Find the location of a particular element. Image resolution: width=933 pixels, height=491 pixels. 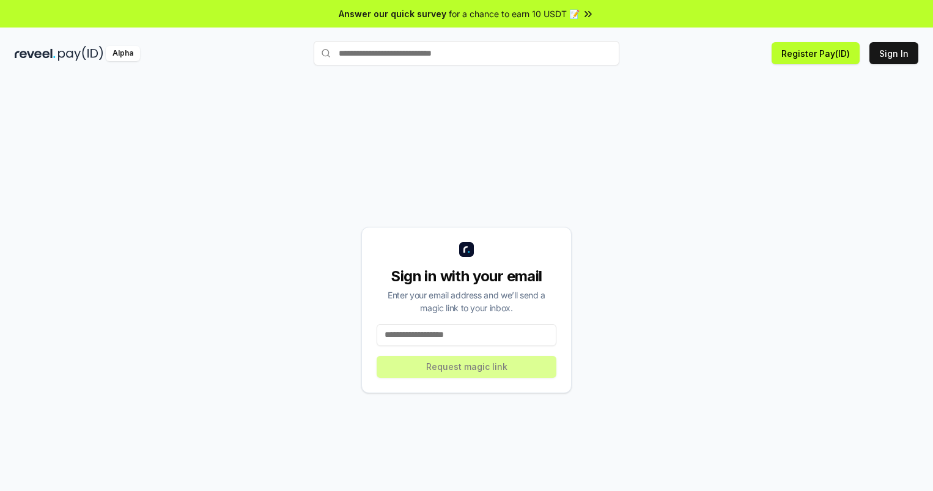

img: pay_id is located at coordinates (81, 53).